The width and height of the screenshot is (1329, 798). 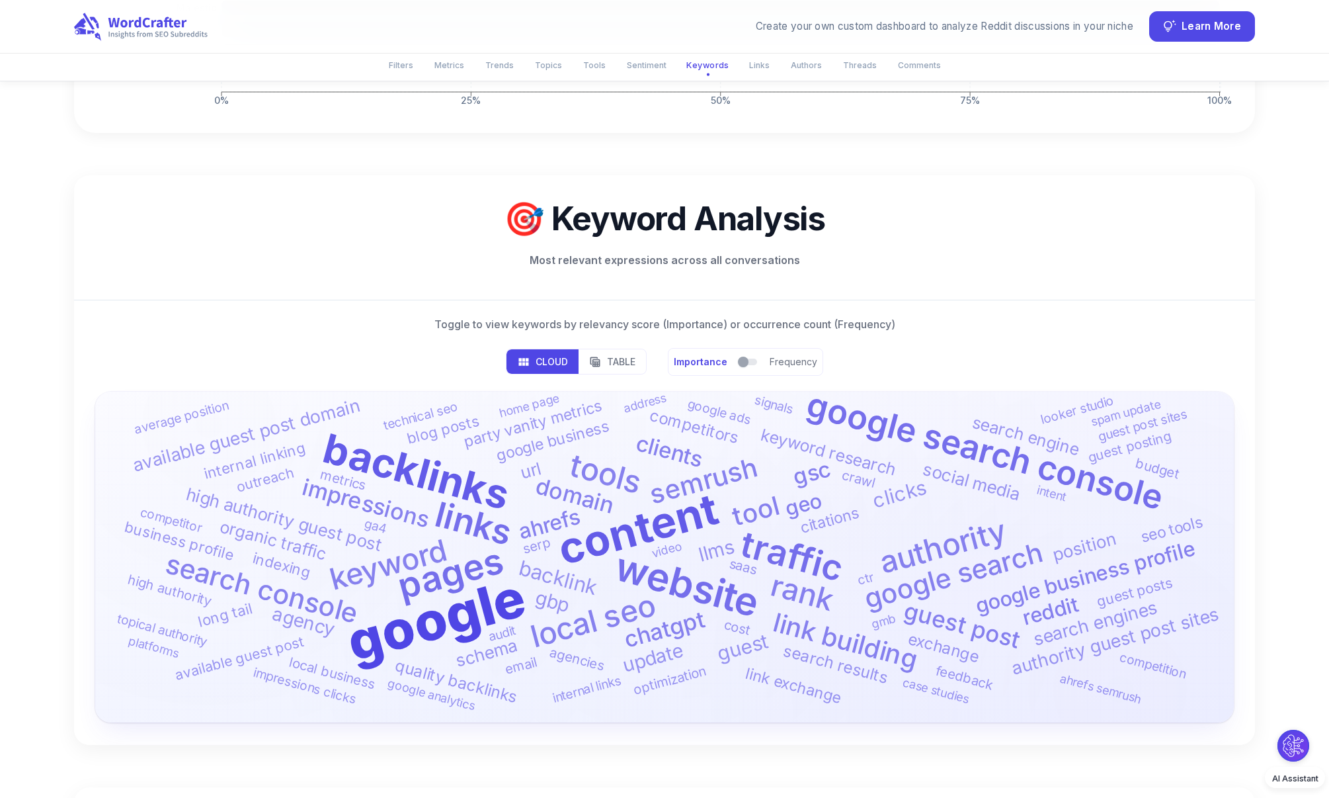 I want to click on text: chatgpt, so click(x=664, y=628).